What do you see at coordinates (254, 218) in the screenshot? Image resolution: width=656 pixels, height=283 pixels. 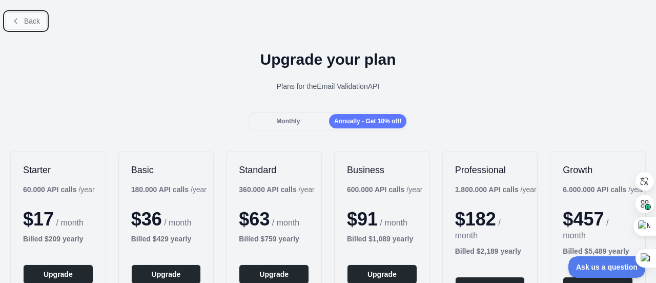 I see `span: $ 63` at bounding box center [254, 218].